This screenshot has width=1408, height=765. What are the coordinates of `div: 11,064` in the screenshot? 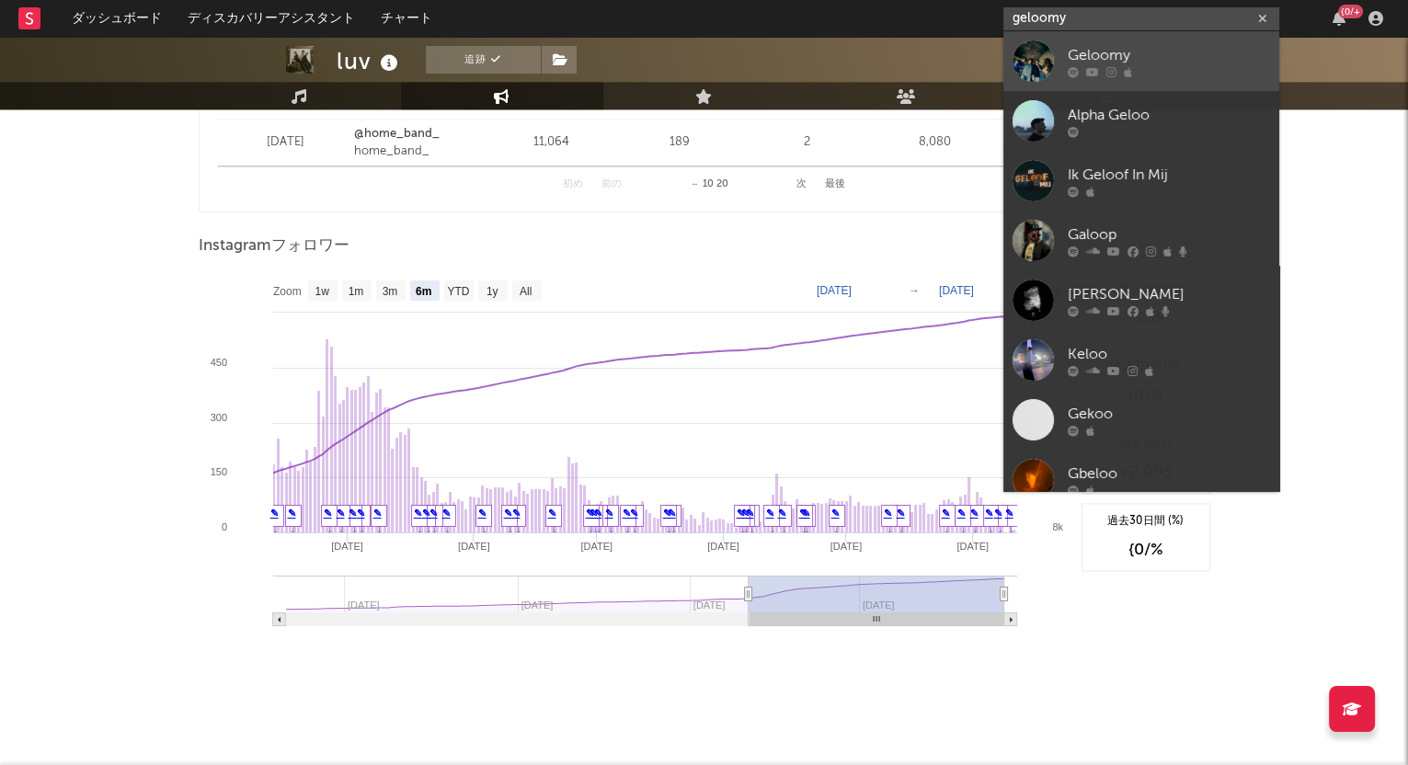 It's located at (551, 143).